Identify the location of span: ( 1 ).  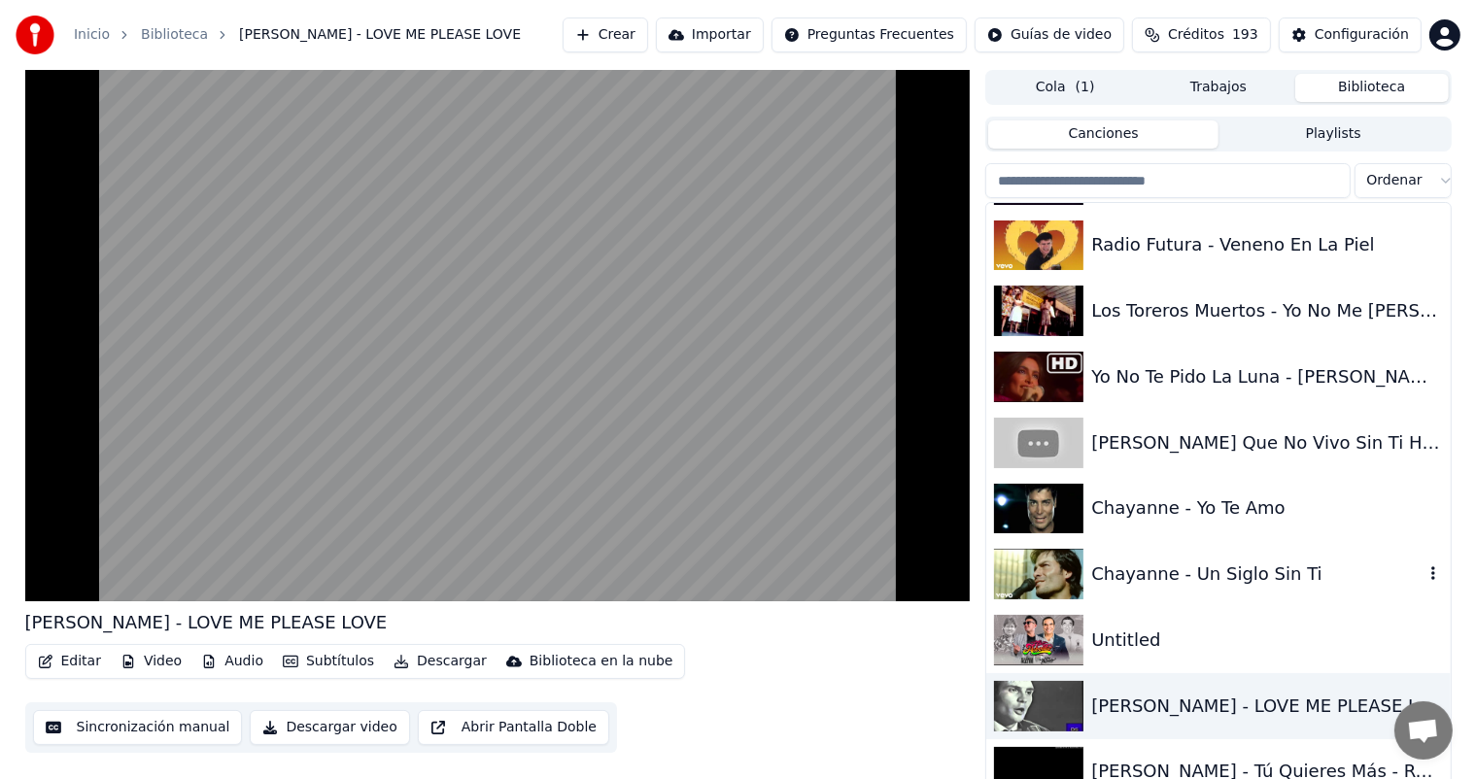
(1086, 87).